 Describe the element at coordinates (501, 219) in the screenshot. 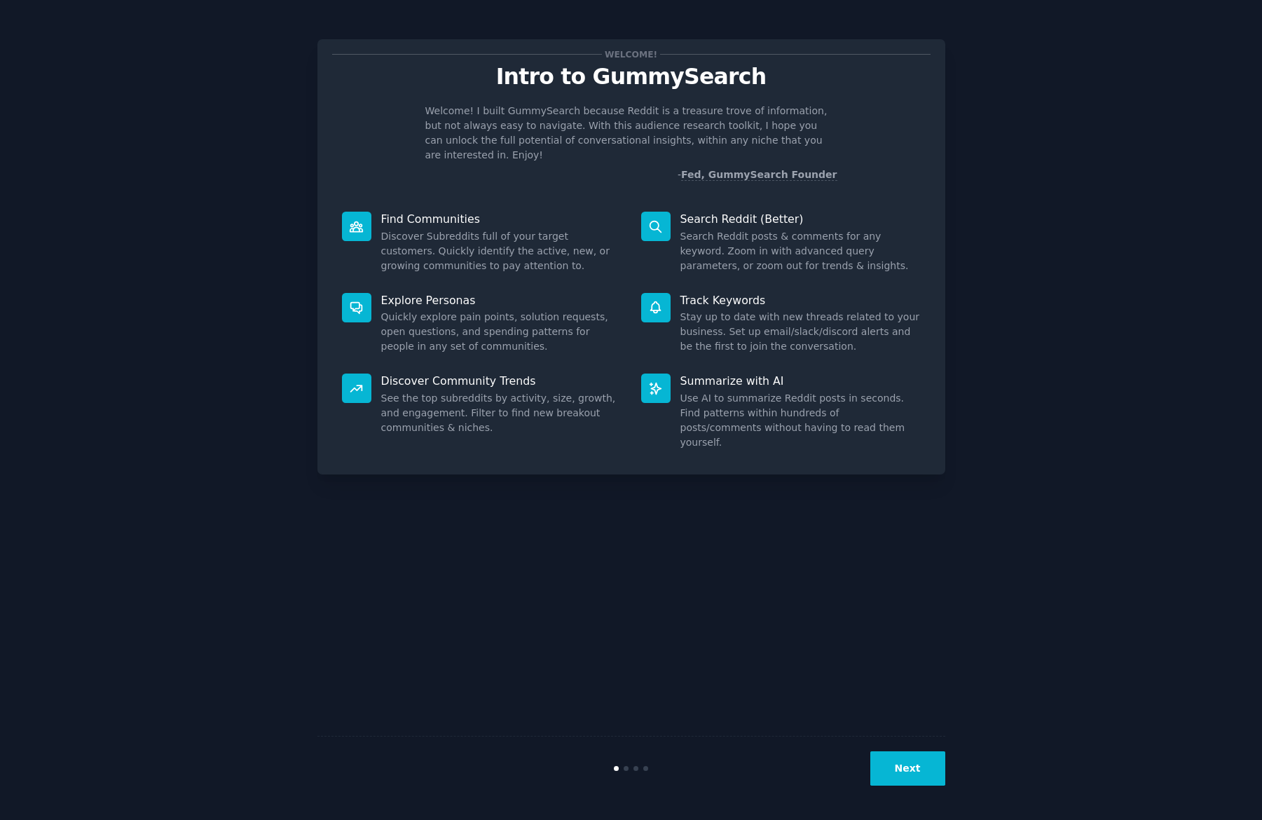

I see `p: Find Communities` at that location.